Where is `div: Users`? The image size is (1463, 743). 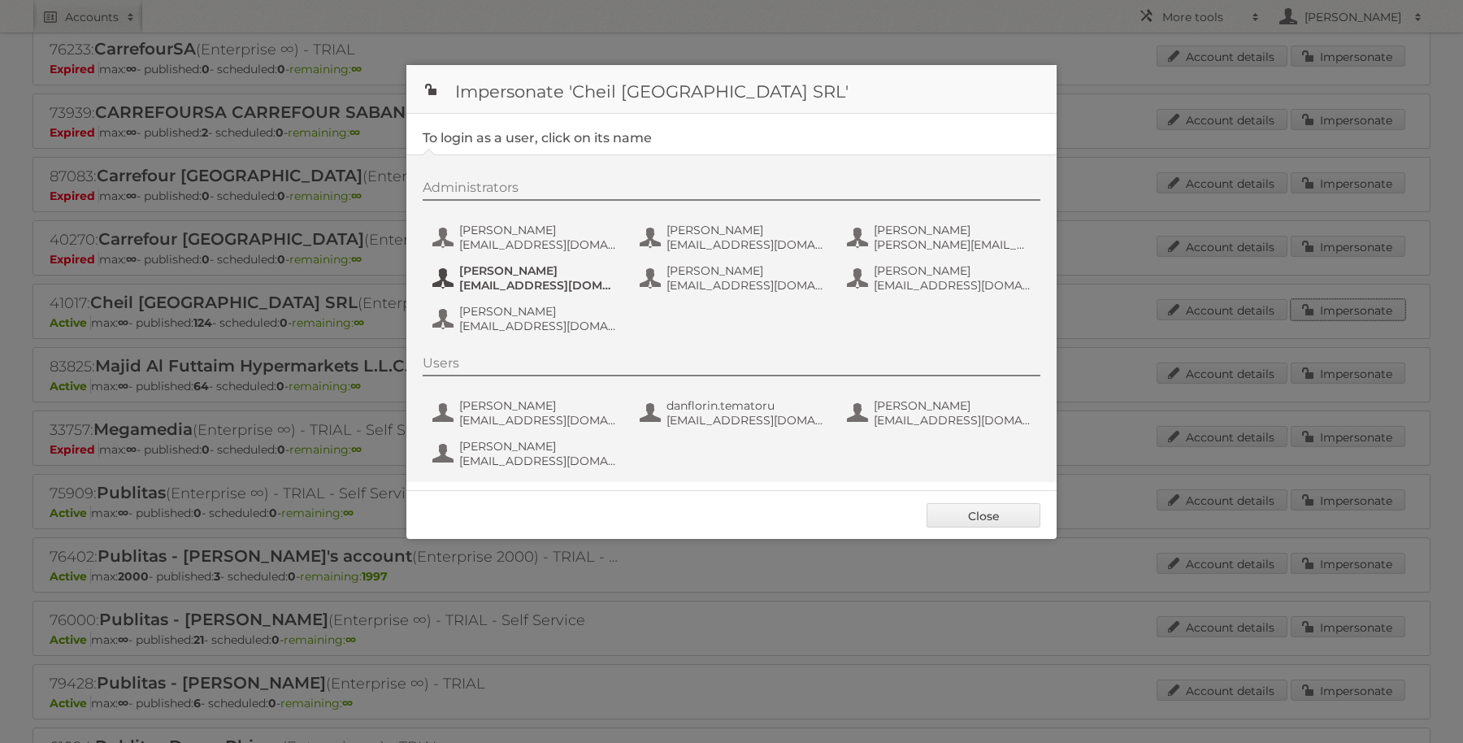 div: Users is located at coordinates (731, 366).